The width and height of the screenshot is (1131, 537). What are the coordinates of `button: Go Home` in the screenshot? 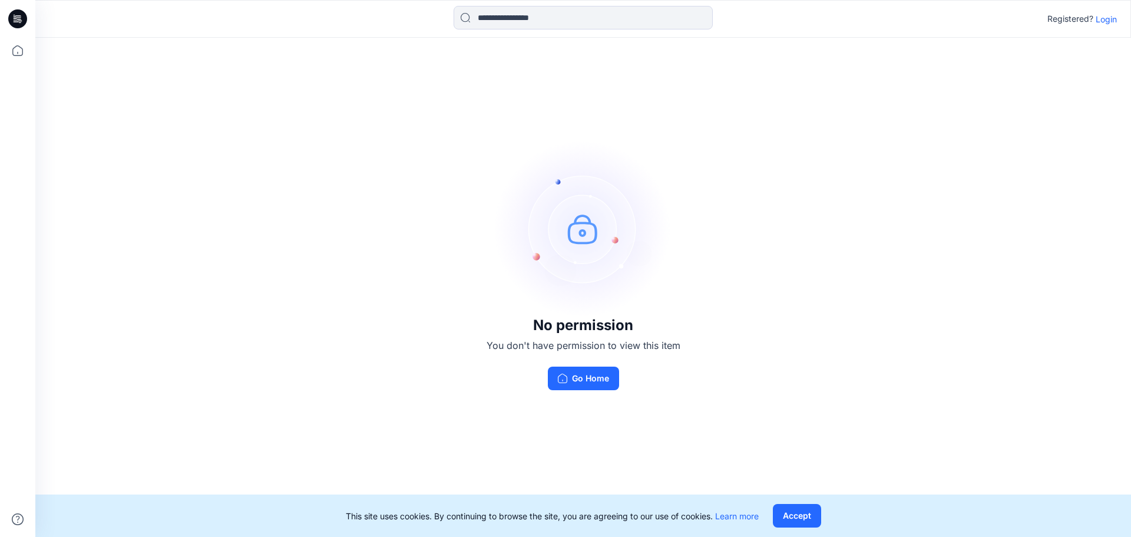 It's located at (583, 378).